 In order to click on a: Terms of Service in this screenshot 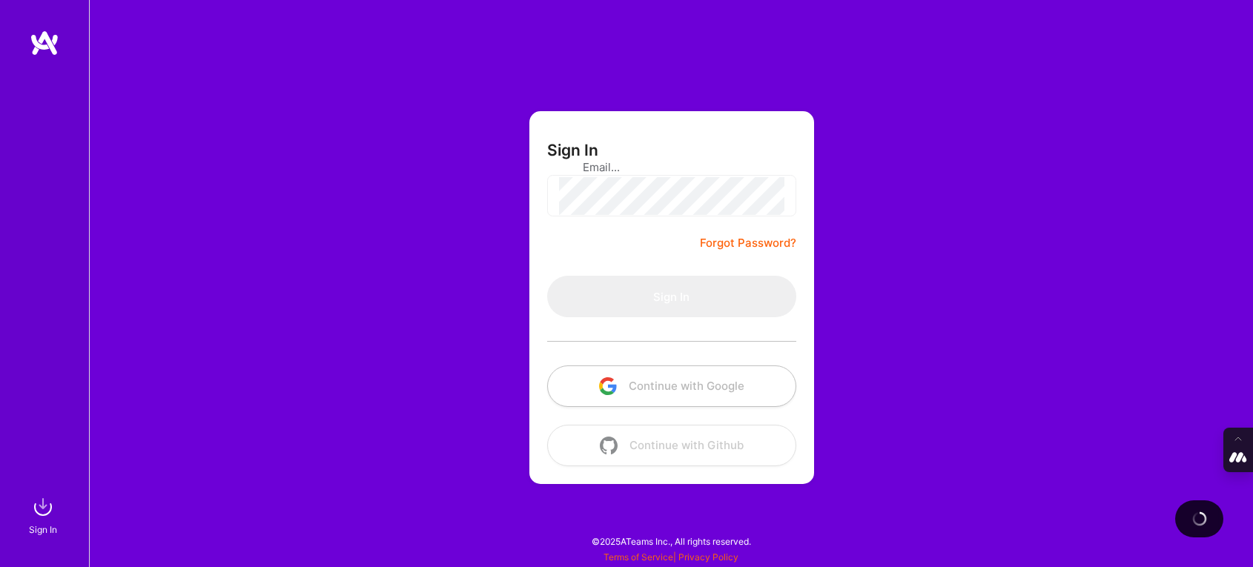, I will do `click(638, 557)`.